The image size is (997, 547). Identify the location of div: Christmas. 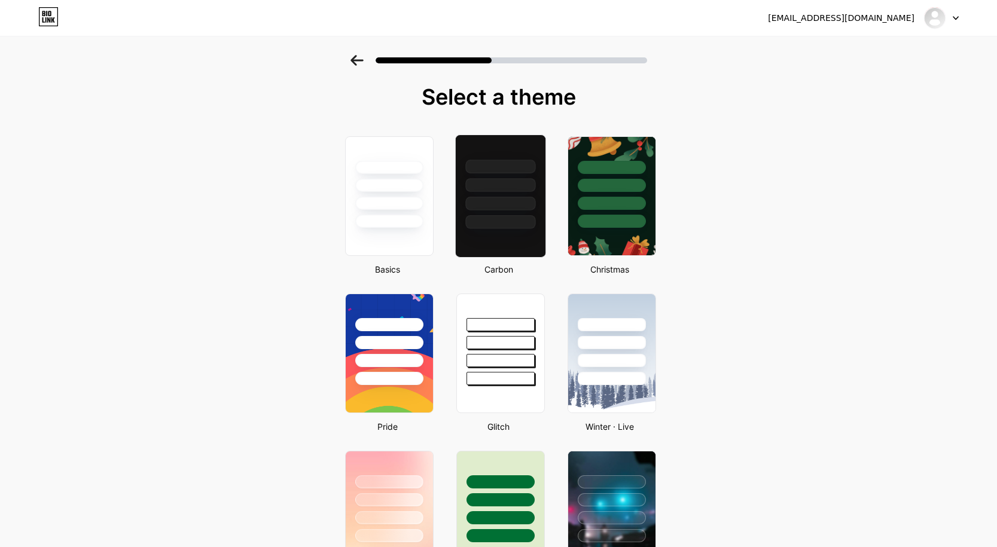
(610, 269).